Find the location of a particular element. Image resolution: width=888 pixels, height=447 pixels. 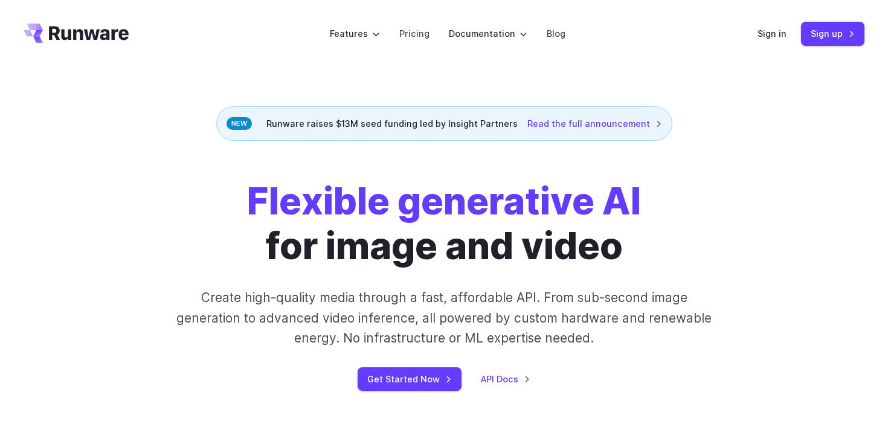

a: Pricing is located at coordinates (414, 33).